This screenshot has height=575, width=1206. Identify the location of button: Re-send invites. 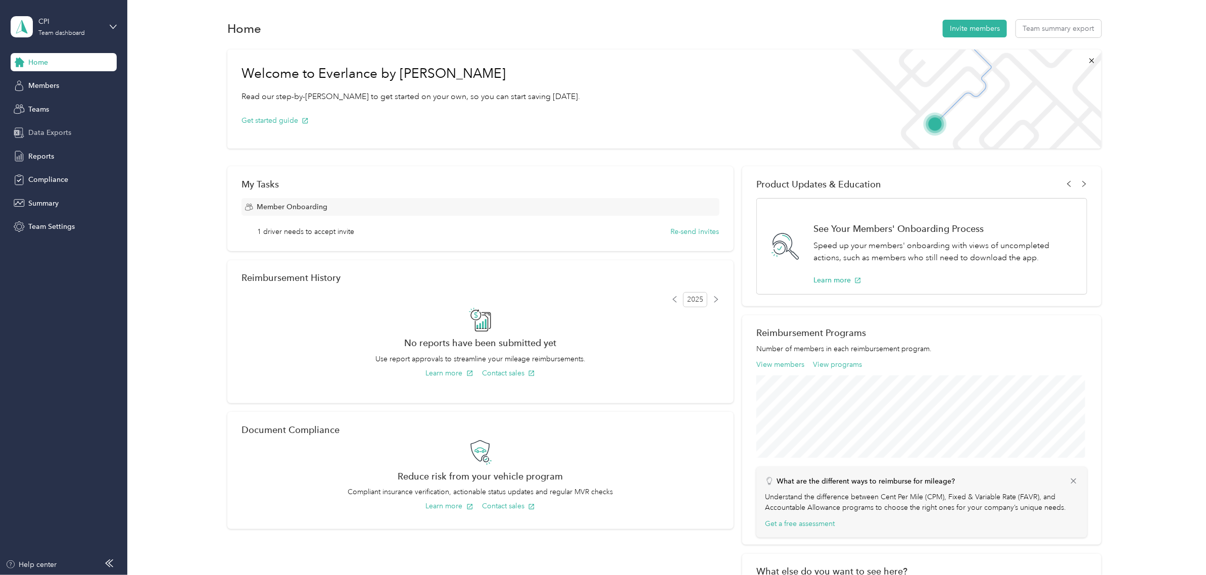
(695, 231).